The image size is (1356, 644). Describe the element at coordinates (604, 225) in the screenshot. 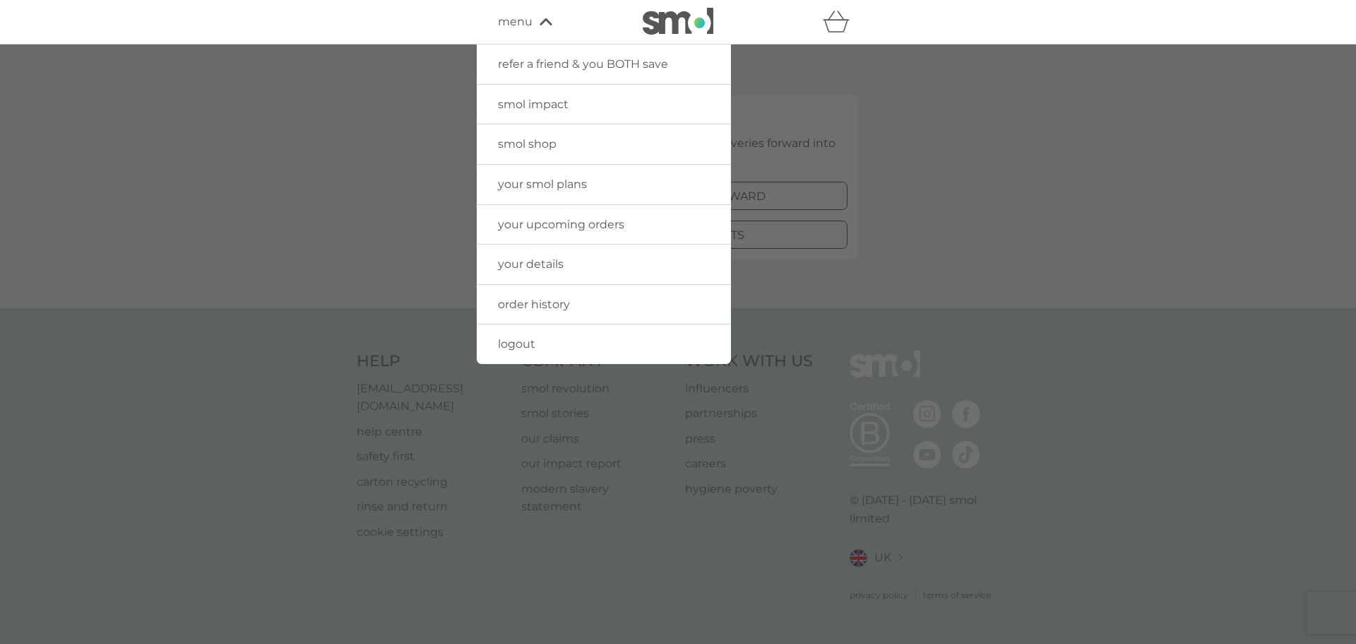

I see `a: your upcoming orders` at that location.